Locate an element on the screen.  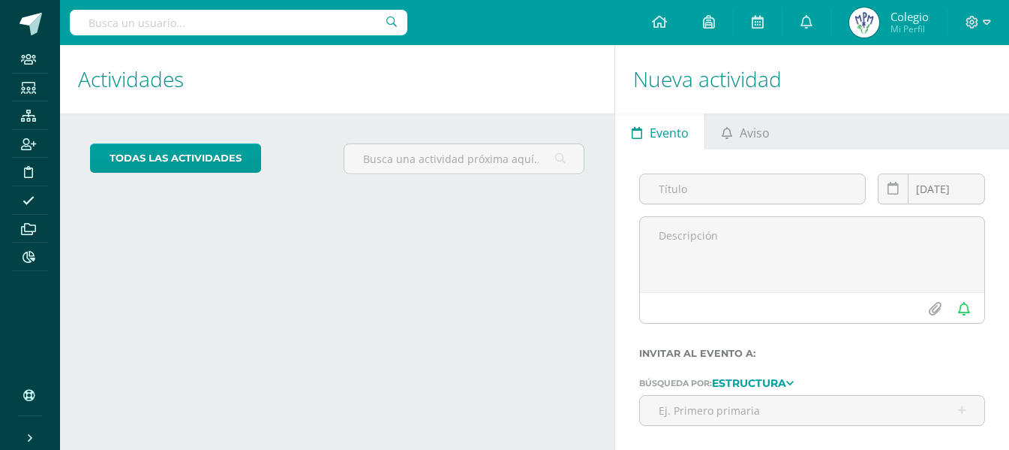
img: e484a19925c0a5cccf408cad57c67c38.png is located at coordinates (865, 23).